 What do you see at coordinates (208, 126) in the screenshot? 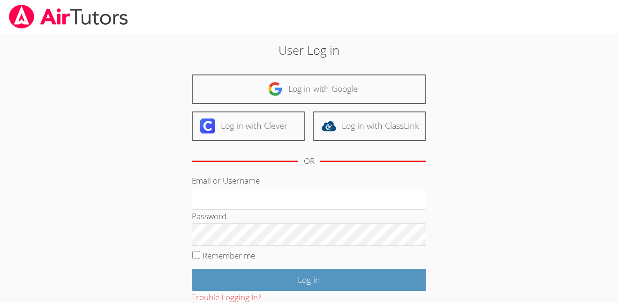
I see `img: clever-logo-6eab21bc6e7a338710f1a6ff85c0baf02591cd810cc4098c63d3a4b26e2feb20.svg` at bounding box center [208, 126].